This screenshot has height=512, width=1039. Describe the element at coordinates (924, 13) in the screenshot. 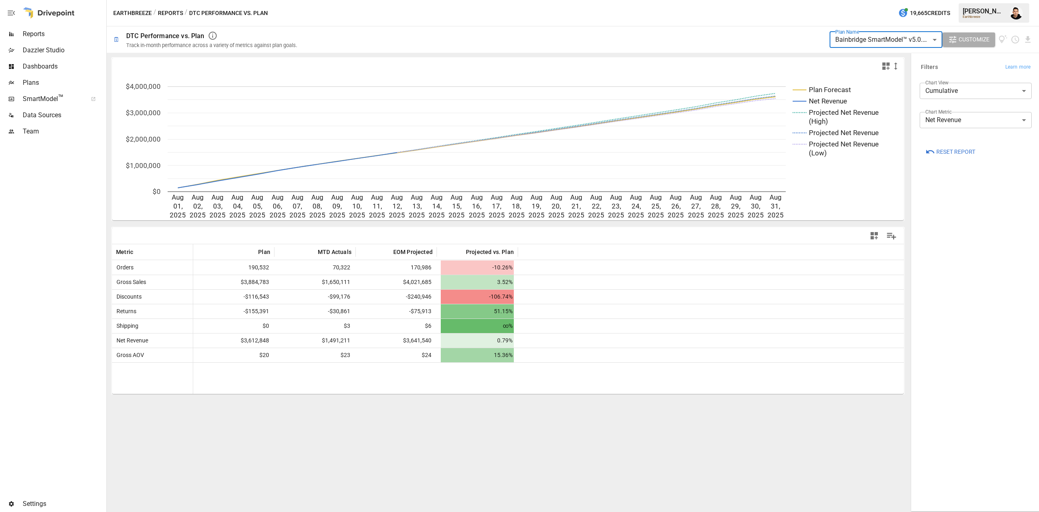

I see `button: 19,665Credits` at that location.